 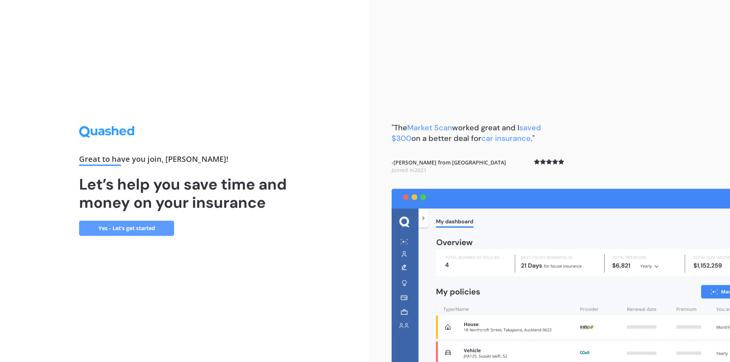 What do you see at coordinates (127, 228) in the screenshot?
I see `a: Yes - Let’s get started` at bounding box center [127, 228].